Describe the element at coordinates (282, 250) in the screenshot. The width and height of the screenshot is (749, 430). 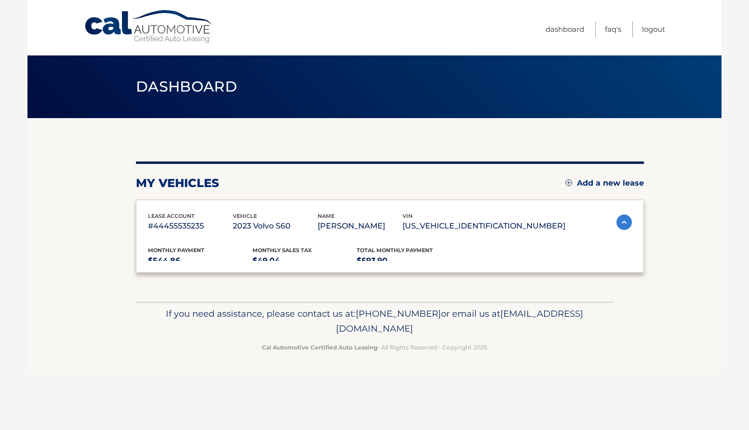
I see `span: Monthly sales Tax` at that location.